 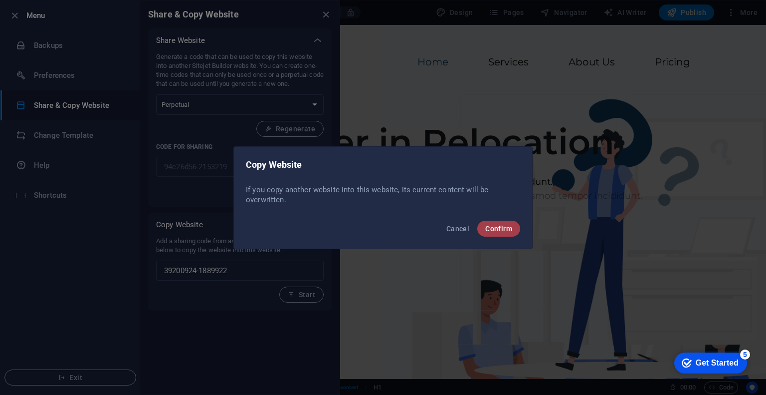 What do you see at coordinates (44, 15) in the screenshot?
I see `div: Get Started 5 items remaining, 0% complete` at bounding box center [44, 15].